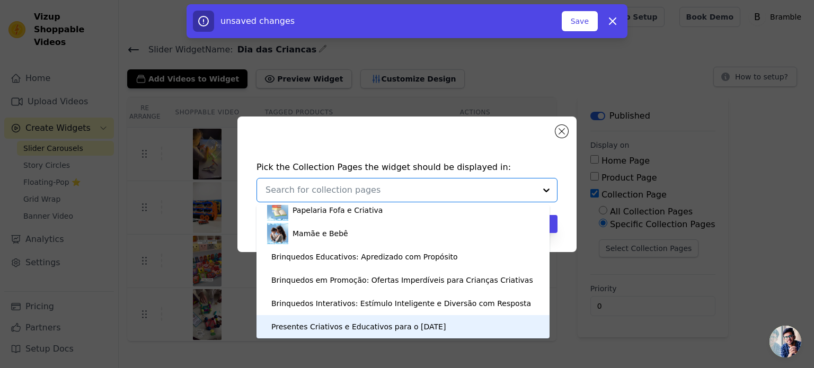 This screenshot has width=814, height=368. I want to click on div: Papelaria Fofa e Criativa, so click(338, 210).